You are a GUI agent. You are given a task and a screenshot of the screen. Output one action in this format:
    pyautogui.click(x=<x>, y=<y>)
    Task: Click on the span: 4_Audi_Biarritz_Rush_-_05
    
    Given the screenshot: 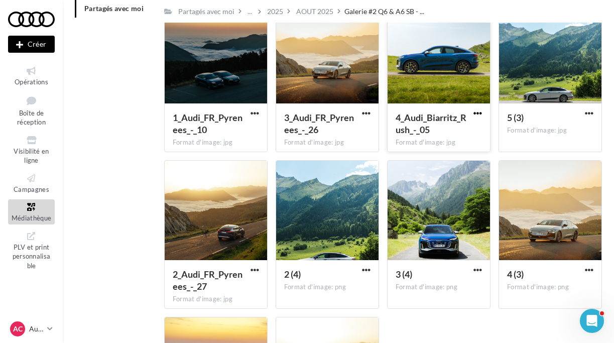 What is the action you would take?
    pyautogui.click(x=431, y=123)
    